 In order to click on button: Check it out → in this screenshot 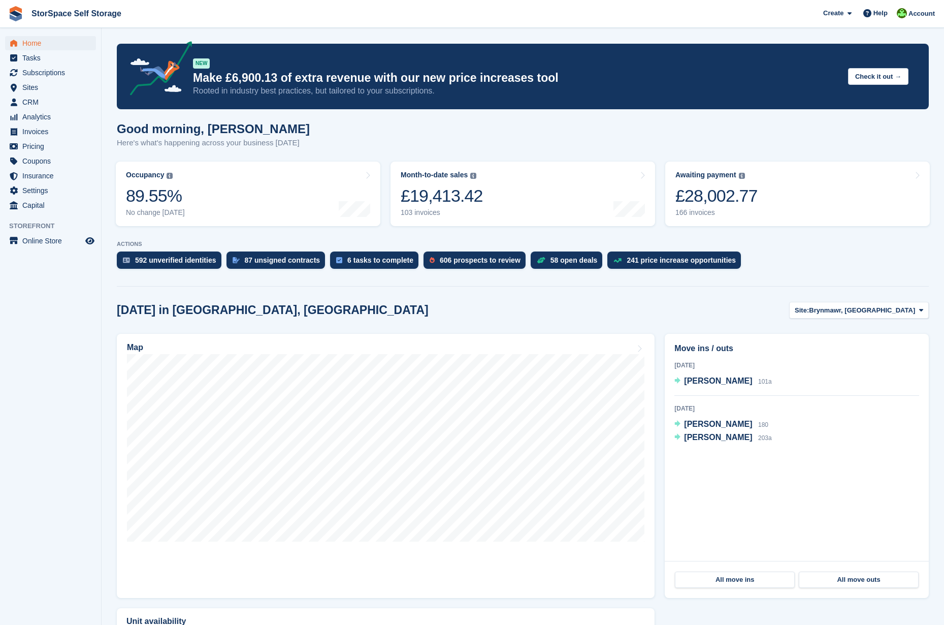, I will do `click(878, 76)`.